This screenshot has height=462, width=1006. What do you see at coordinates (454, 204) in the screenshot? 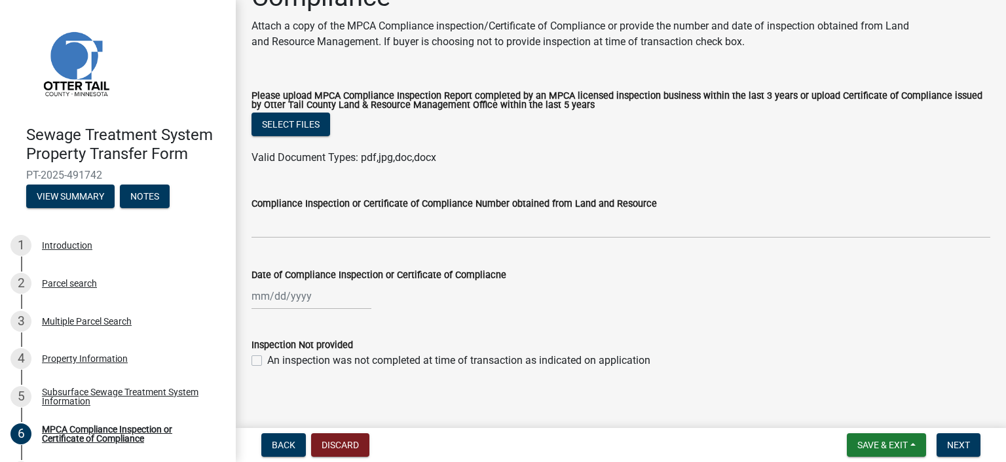
I see `label: Compliance Inspection or Certificate of Compliance Number obtained from Land and Resource` at bounding box center [454, 204].